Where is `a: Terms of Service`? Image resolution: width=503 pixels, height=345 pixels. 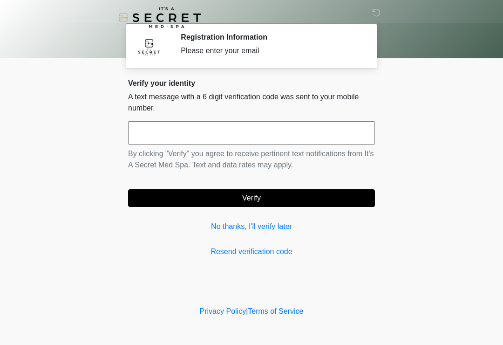
a: Terms of Service is located at coordinates (275, 311).